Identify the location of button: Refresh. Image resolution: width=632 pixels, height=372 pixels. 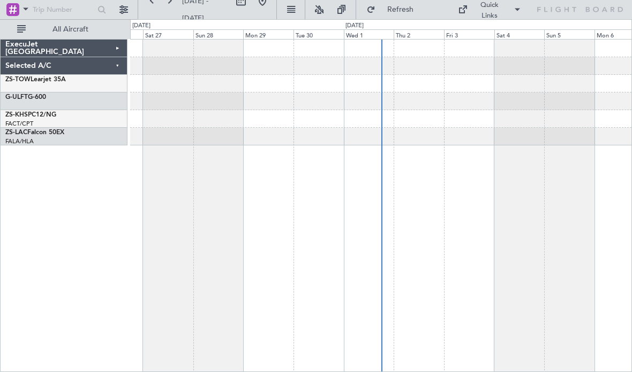
(393, 10).